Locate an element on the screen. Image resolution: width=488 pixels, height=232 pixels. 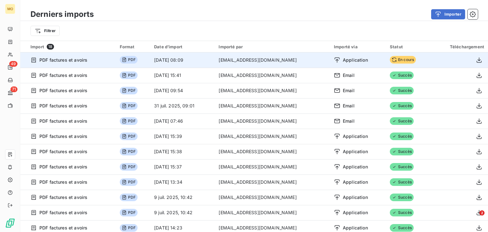
span: 18 is located at coordinates (50, 47).